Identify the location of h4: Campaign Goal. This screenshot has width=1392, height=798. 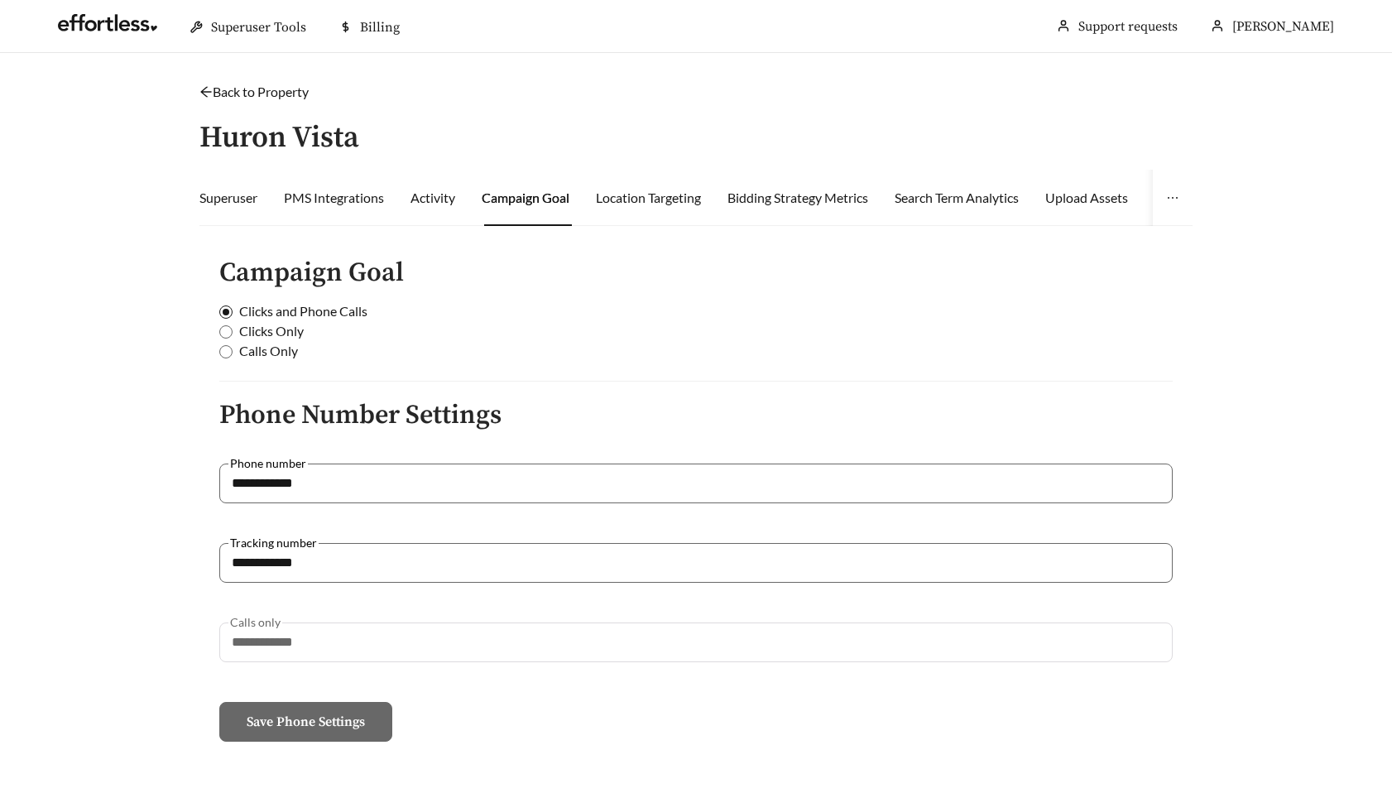
(696, 273).